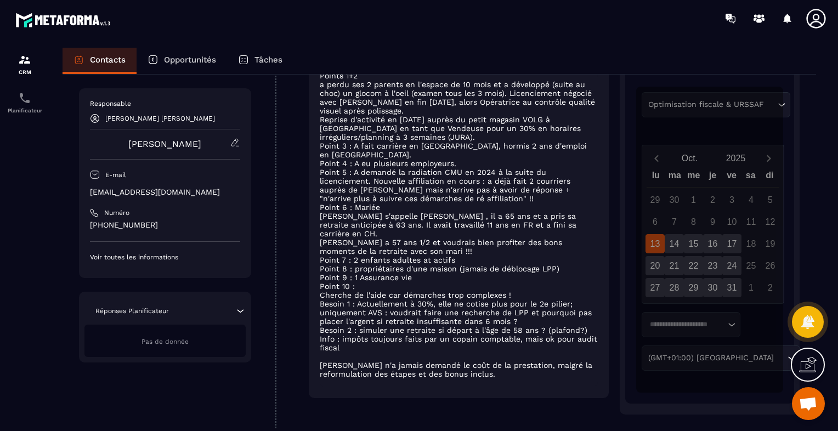  What do you see at coordinates (116, 175) in the screenshot?
I see `p: E-mail` at bounding box center [116, 175].